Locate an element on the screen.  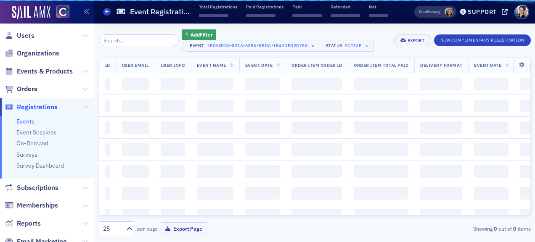
a: Reports is located at coordinates (23, 224).